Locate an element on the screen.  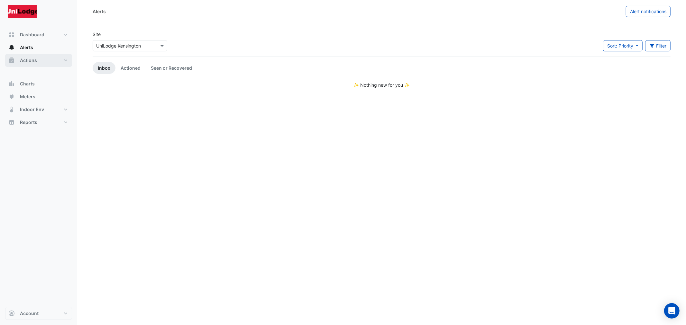
button: Alerts is located at coordinates (39, 48).